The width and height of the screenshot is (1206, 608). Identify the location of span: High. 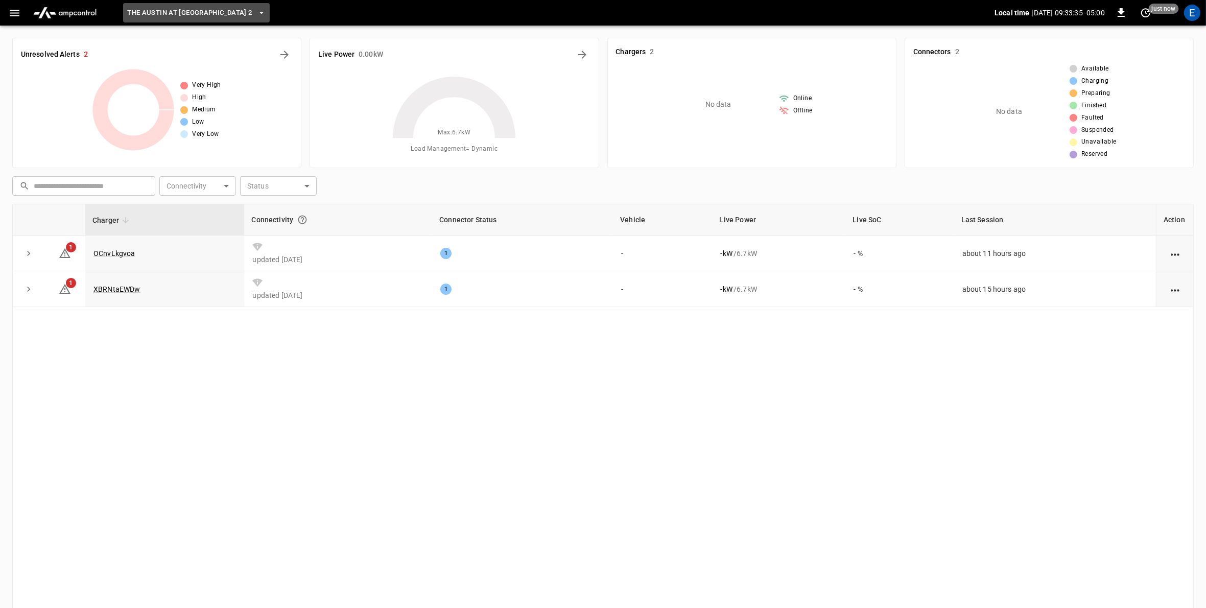
(199, 98).